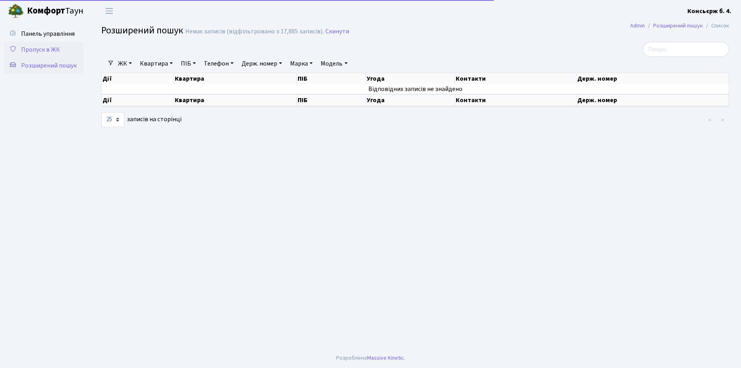 The width and height of the screenshot is (741, 368). Describe the element at coordinates (386, 358) in the screenshot. I see `a: Massive Kinetic` at that location.